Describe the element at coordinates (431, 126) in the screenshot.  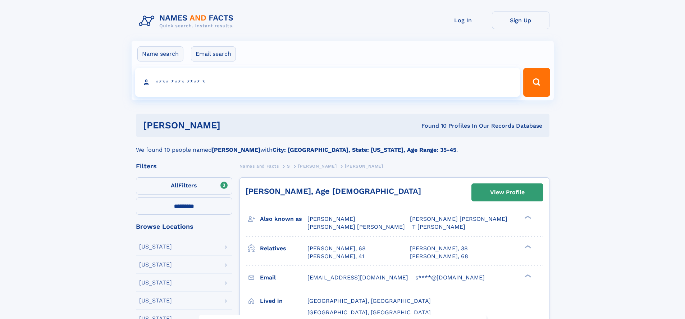
I see `div: Found 10 Profiles In Our Records Database` at that location.